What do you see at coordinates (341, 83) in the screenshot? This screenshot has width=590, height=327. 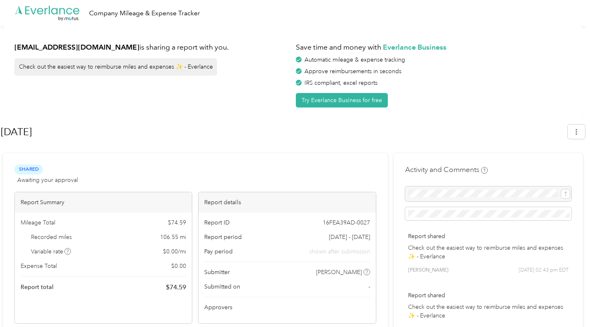 I see `span: IRS compliant, excel reports` at bounding box center [341, 83].